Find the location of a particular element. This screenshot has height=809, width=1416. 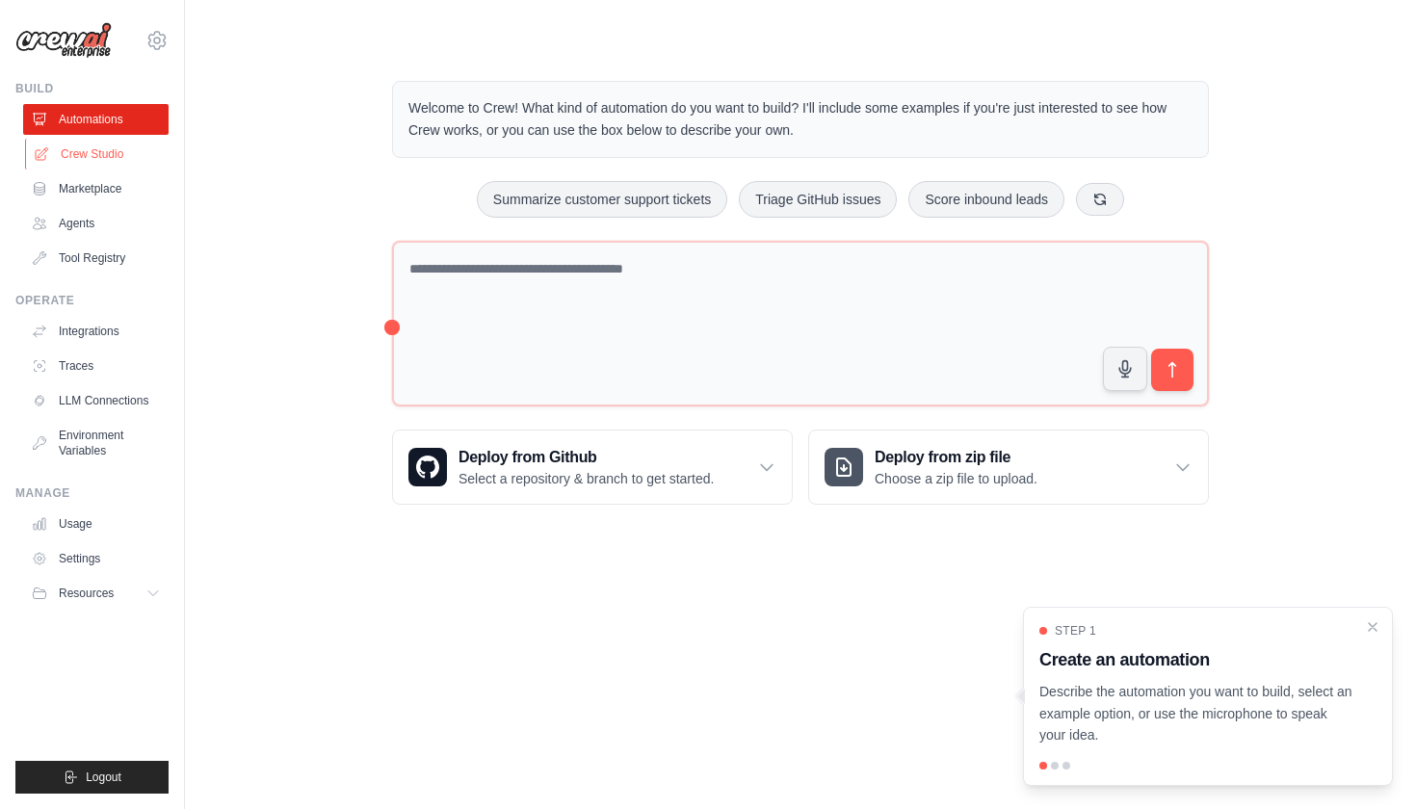

span: Resources is located at coordinates (86, 593).